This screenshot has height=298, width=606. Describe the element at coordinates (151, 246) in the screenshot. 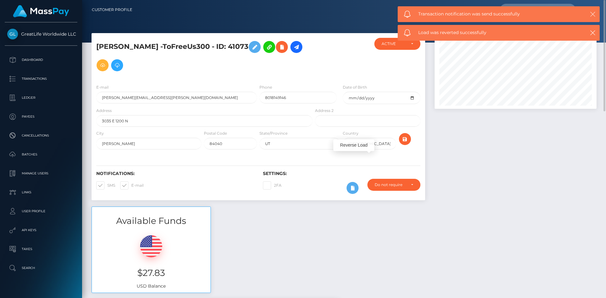

I see `img: USD.png` at that location.